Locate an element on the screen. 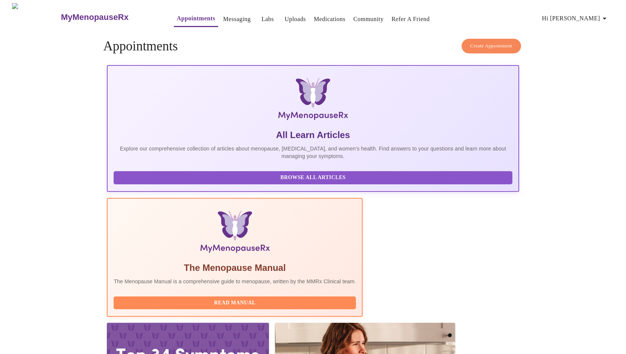 The height and width of the screenshot is (354, 626). button: Refer a Friend is located at coordinates (411, 19).